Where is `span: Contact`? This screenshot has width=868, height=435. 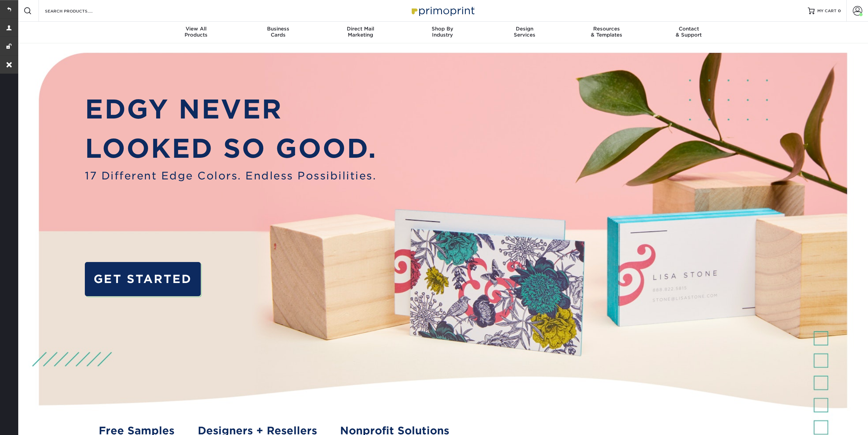 span: Contact is located at coordinates (689, 29).